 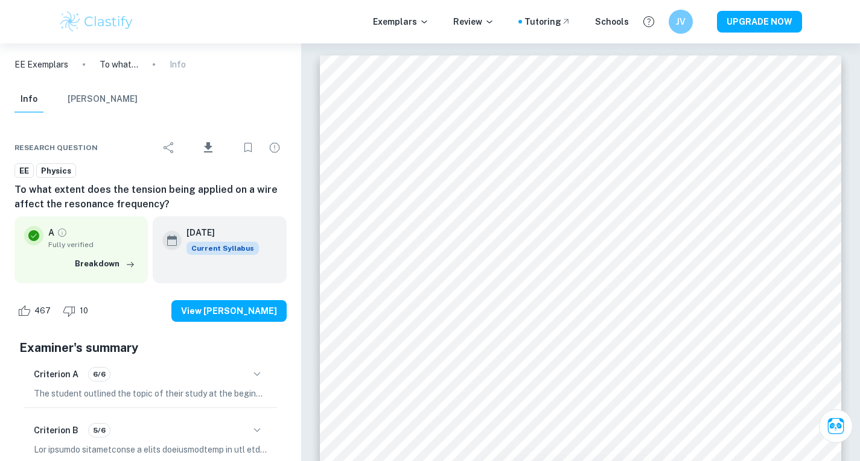 I want to click on a: Grade fully verified, so click(x=62, y=233).